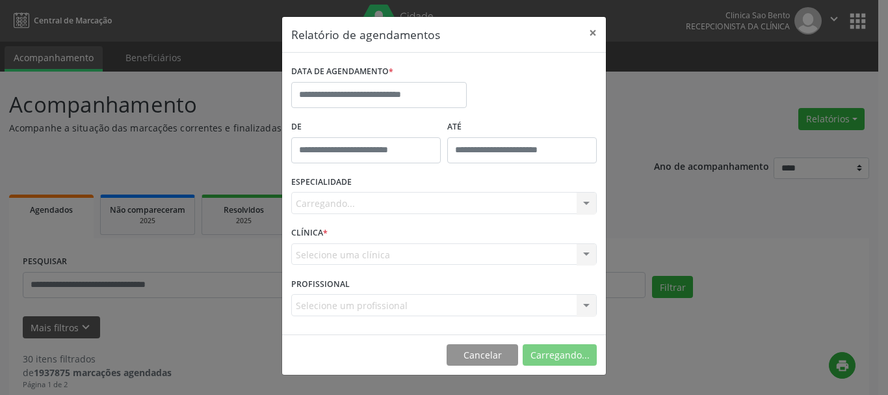 The image size is (888, 395). What do you see at coordinates (365, 34) in the screenshot?
I see `h5: Relatório de agendamentos` at bounding box center [365, 34].